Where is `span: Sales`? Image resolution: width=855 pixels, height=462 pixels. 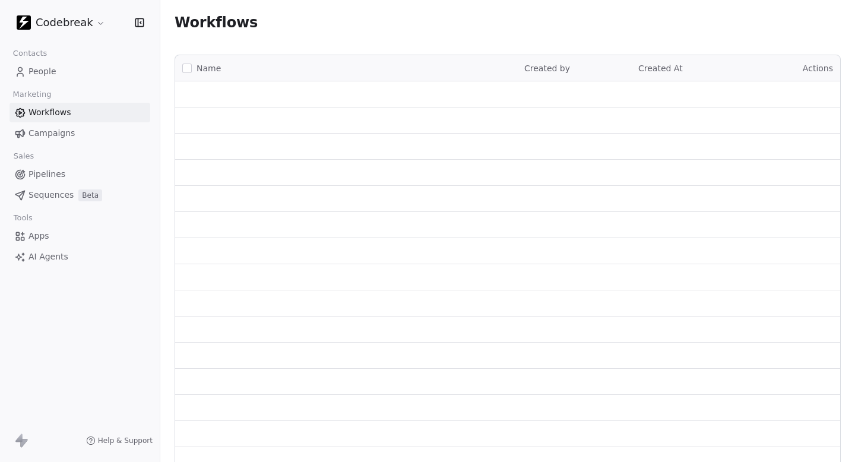 span: Sales is located at coordinates (24, 156).